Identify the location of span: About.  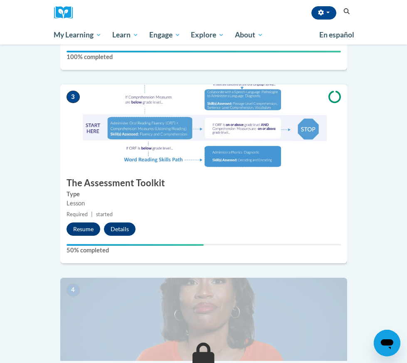
(249, 35).